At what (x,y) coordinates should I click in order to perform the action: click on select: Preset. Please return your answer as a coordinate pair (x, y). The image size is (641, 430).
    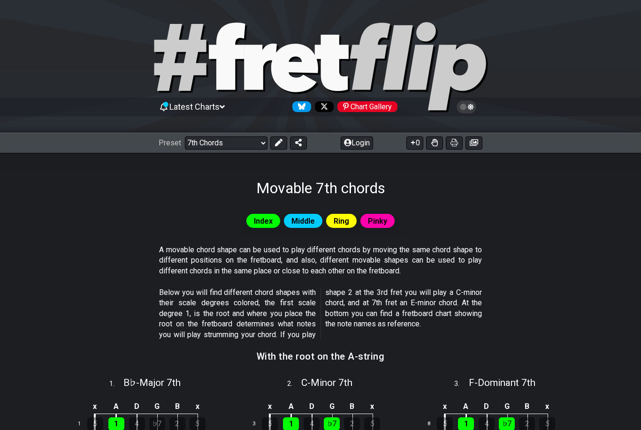
    Looking at the image, I should click on (226, 143).